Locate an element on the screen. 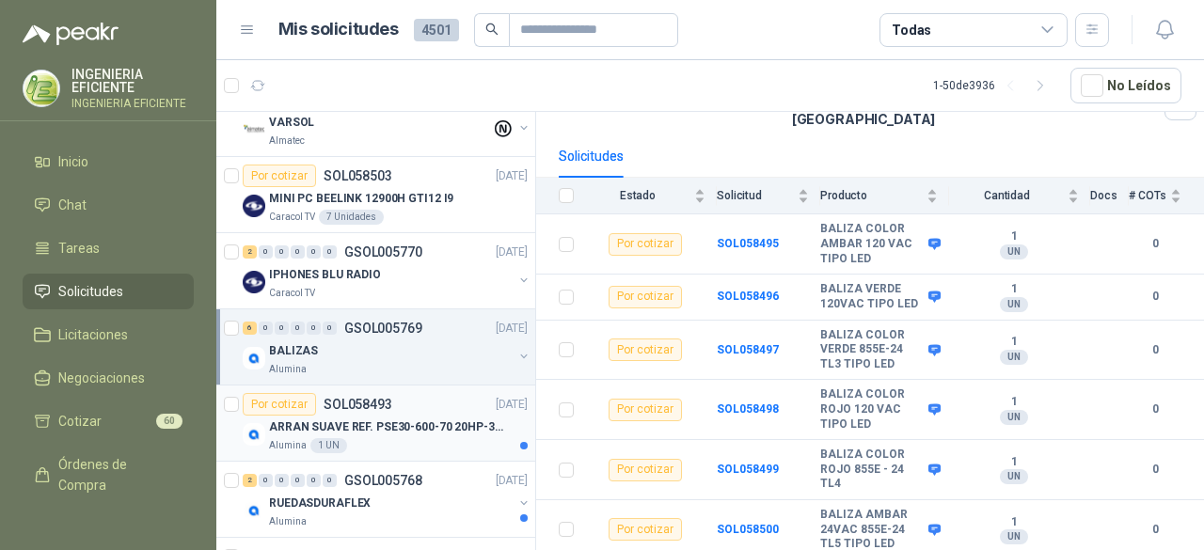  p: IPHONES BLU RADIO is located at coordinates (325, 275).